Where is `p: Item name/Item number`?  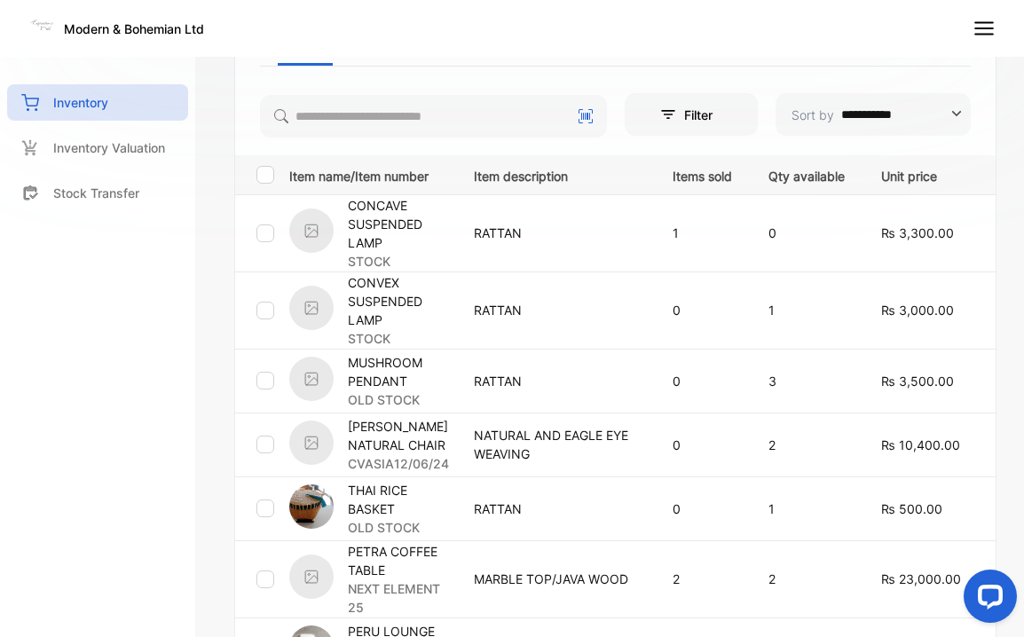 p: Item name/Item number is located at coordinates (370, 174).